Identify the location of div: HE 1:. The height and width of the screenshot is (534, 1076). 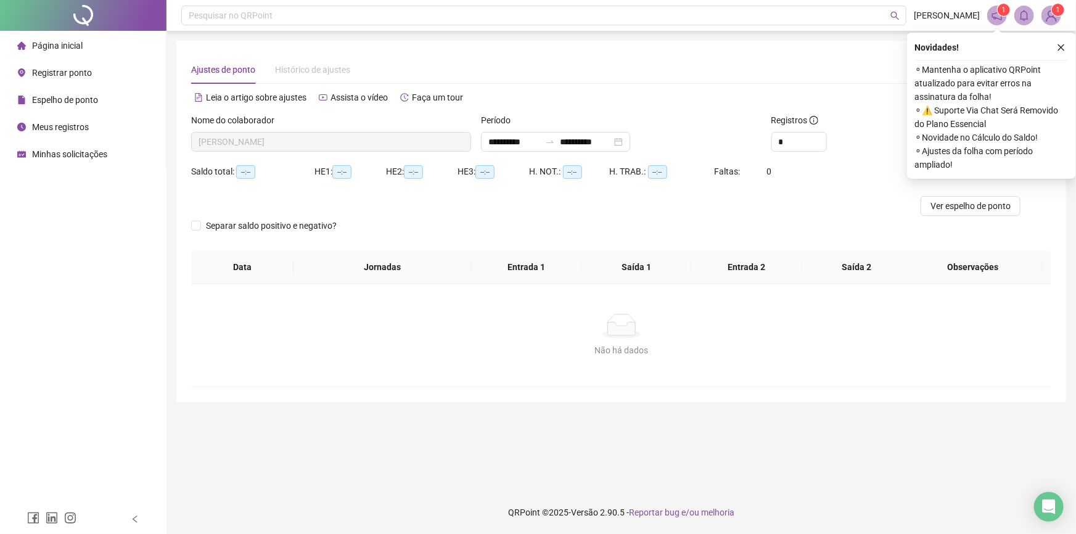
(350, 171).